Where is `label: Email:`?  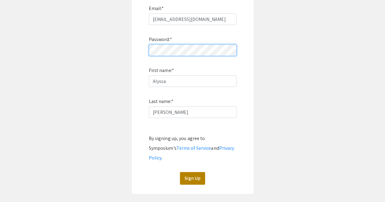 label: Email: is located at coordinates (156, 9).